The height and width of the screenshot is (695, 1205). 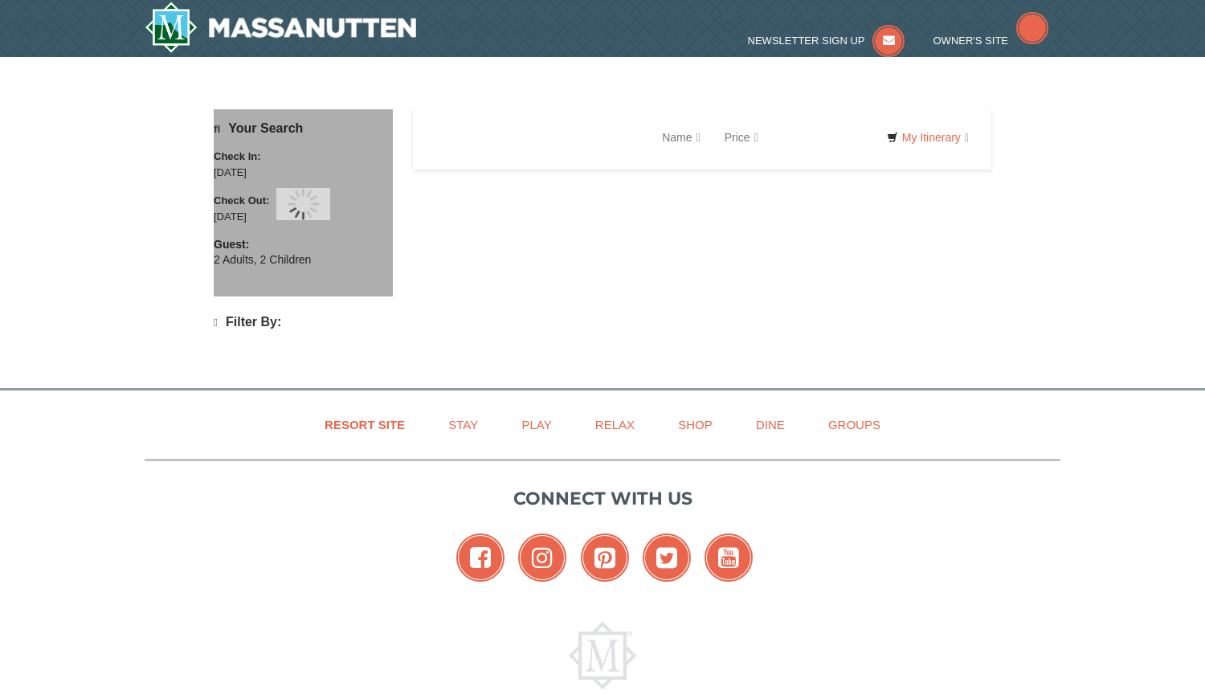 I want to click on a: Groups, so click(x=854, y=424).